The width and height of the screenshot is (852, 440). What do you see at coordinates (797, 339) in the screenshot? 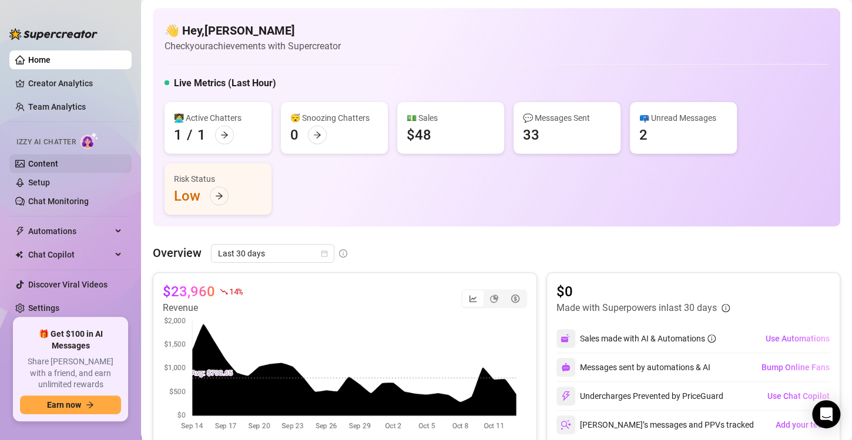
I see `button: Use Automations` at bounding box center [797, 339].